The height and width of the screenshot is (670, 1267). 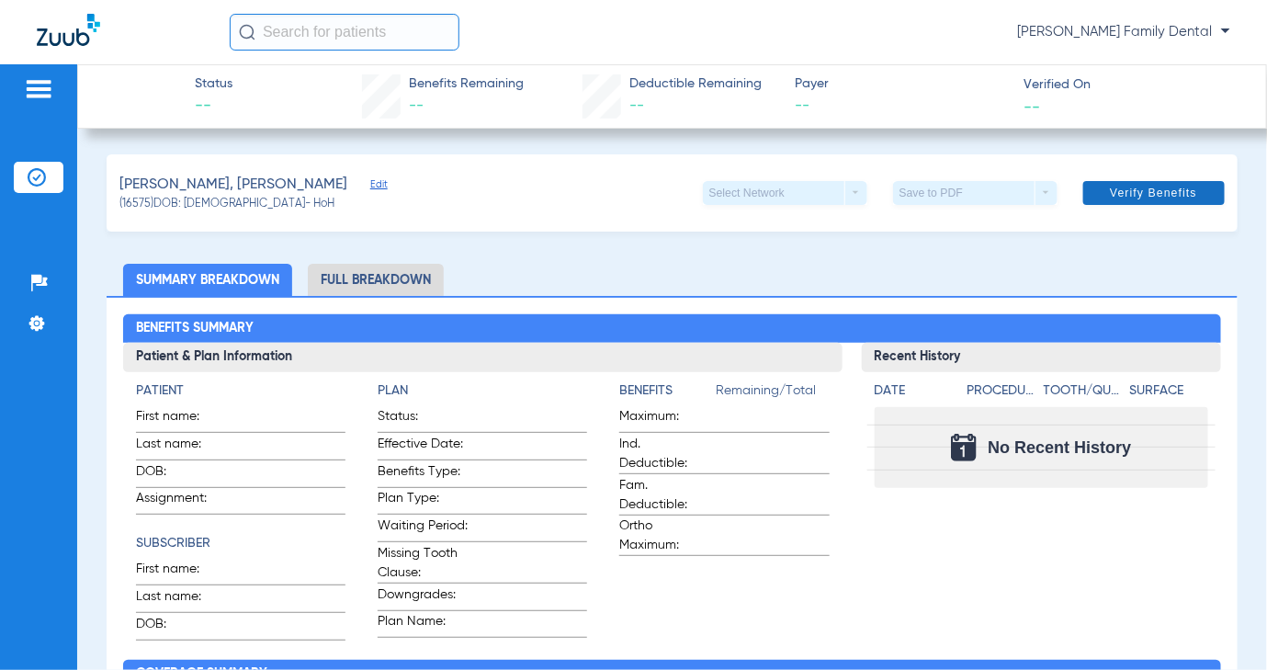 What do you see at coordinates (664, 536) in the screenshot?
I see `span: Ortho Maximum:` at bounding box center [664, 536].